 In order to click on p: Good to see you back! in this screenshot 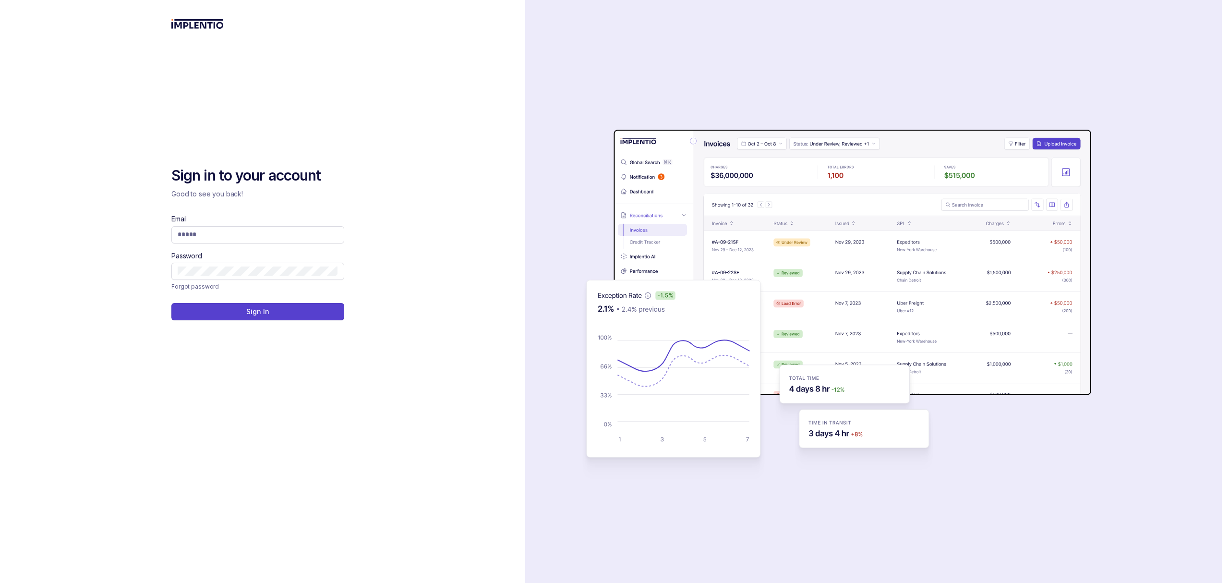, I will do `click(258, 194)`.